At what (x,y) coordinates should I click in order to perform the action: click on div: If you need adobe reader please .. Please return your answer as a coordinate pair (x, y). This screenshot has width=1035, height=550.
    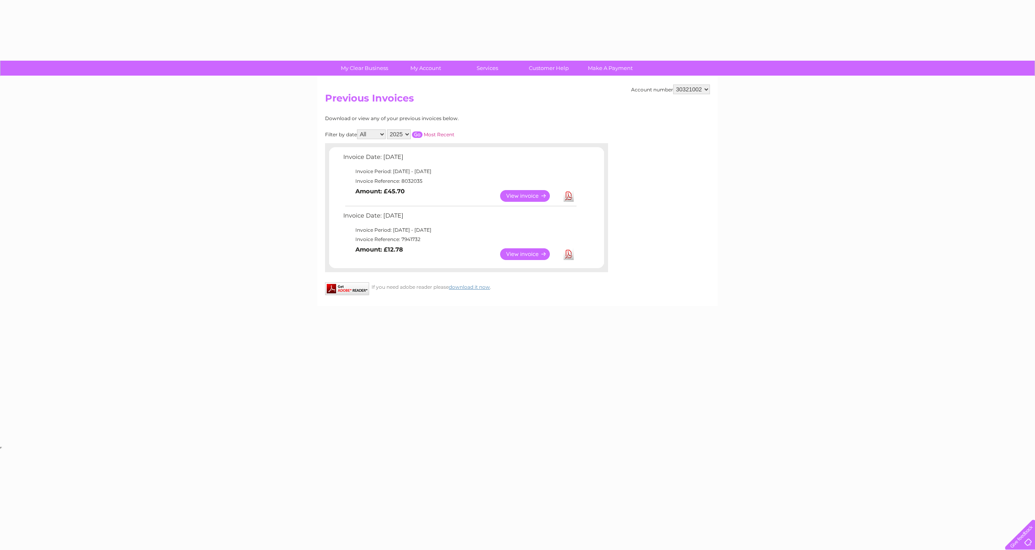
    Looking at the image, I should click on (466, 286).